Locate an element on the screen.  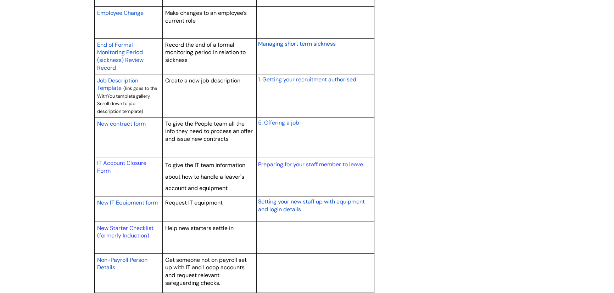
span: Help new starters settle in is located at coordinates (199, 228).